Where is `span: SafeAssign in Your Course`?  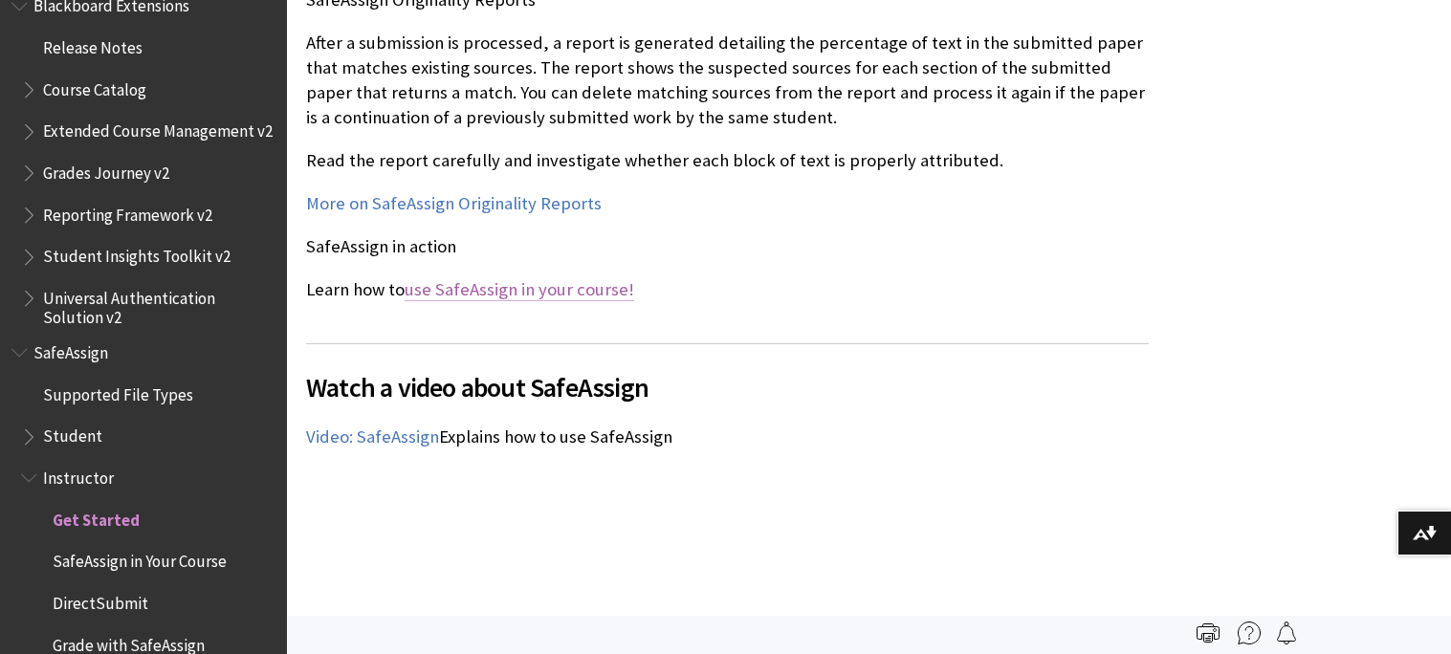
span: SafeAssign in Your Course is located at coordinates (140, 558).